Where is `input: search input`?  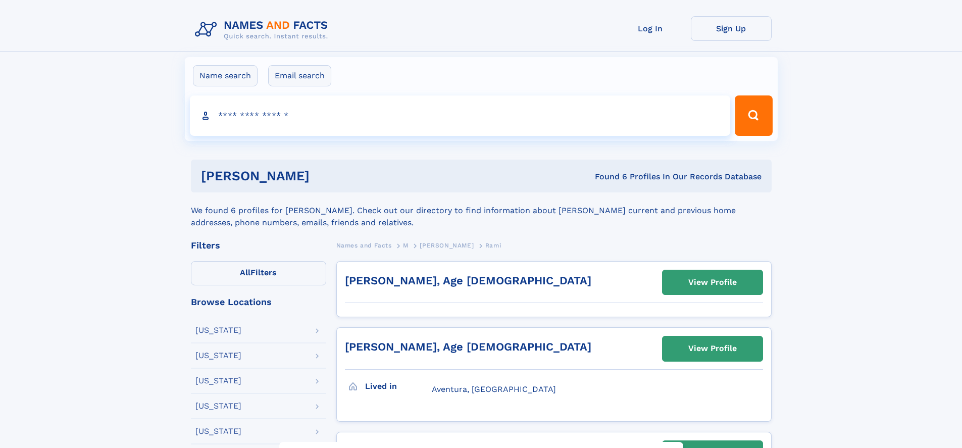 input: search input is located at coordinates (460, 116).